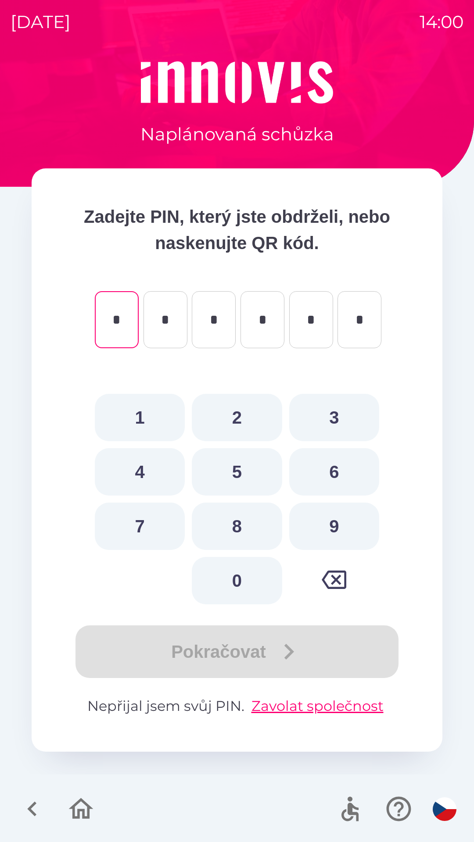  I want to click on p: Nepřijal jsem svůj PIN., so click(237, 706).